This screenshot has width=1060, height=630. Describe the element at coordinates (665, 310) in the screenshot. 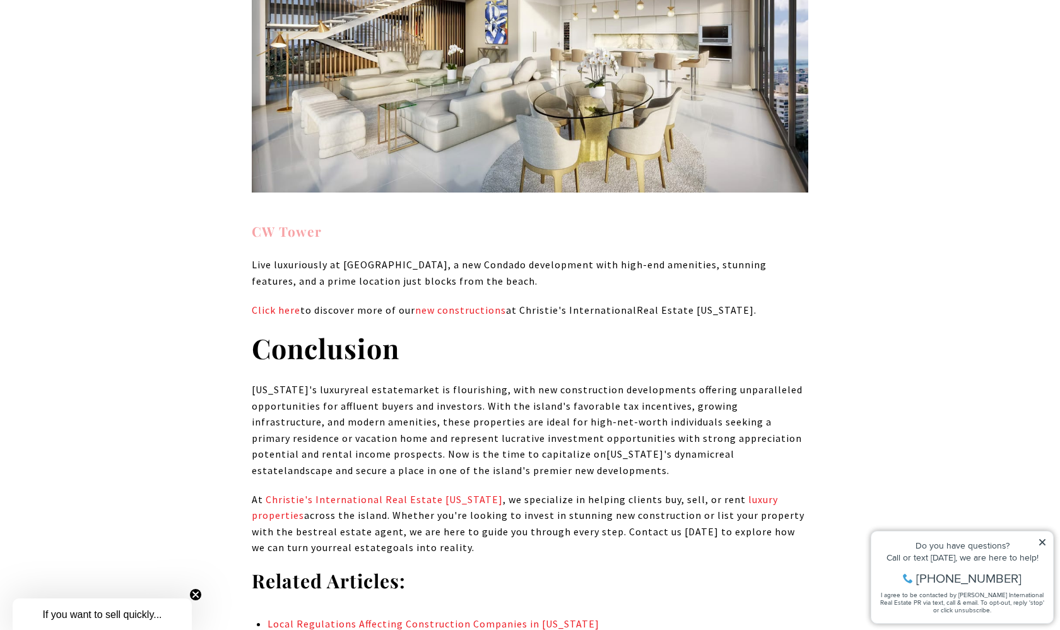

I see `span: Real Estate` at that location.